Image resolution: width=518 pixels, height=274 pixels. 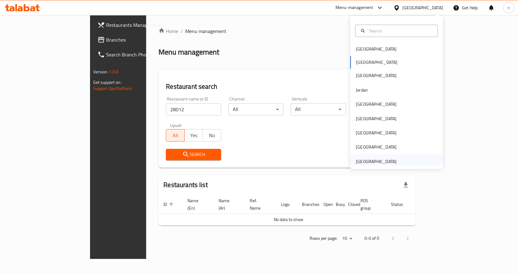 What do you see at coordinates (212, 135) in the screenshot?
I see `button: No` at bounding box center [212, 135].